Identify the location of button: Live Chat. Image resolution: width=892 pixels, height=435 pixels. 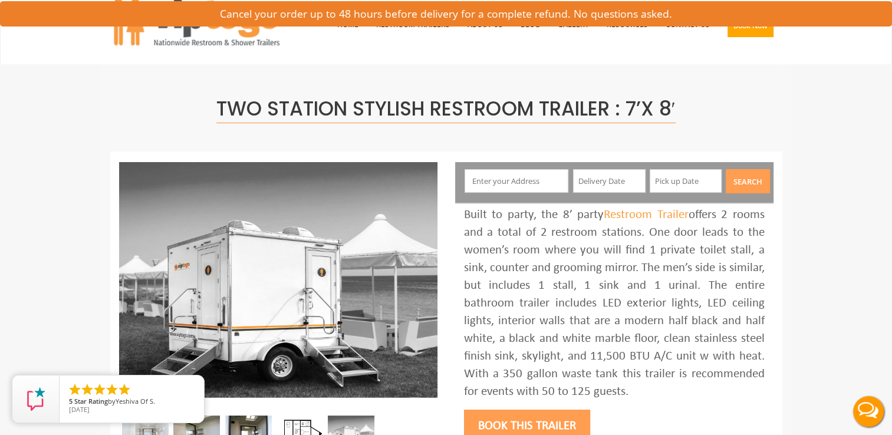
(869, 412).